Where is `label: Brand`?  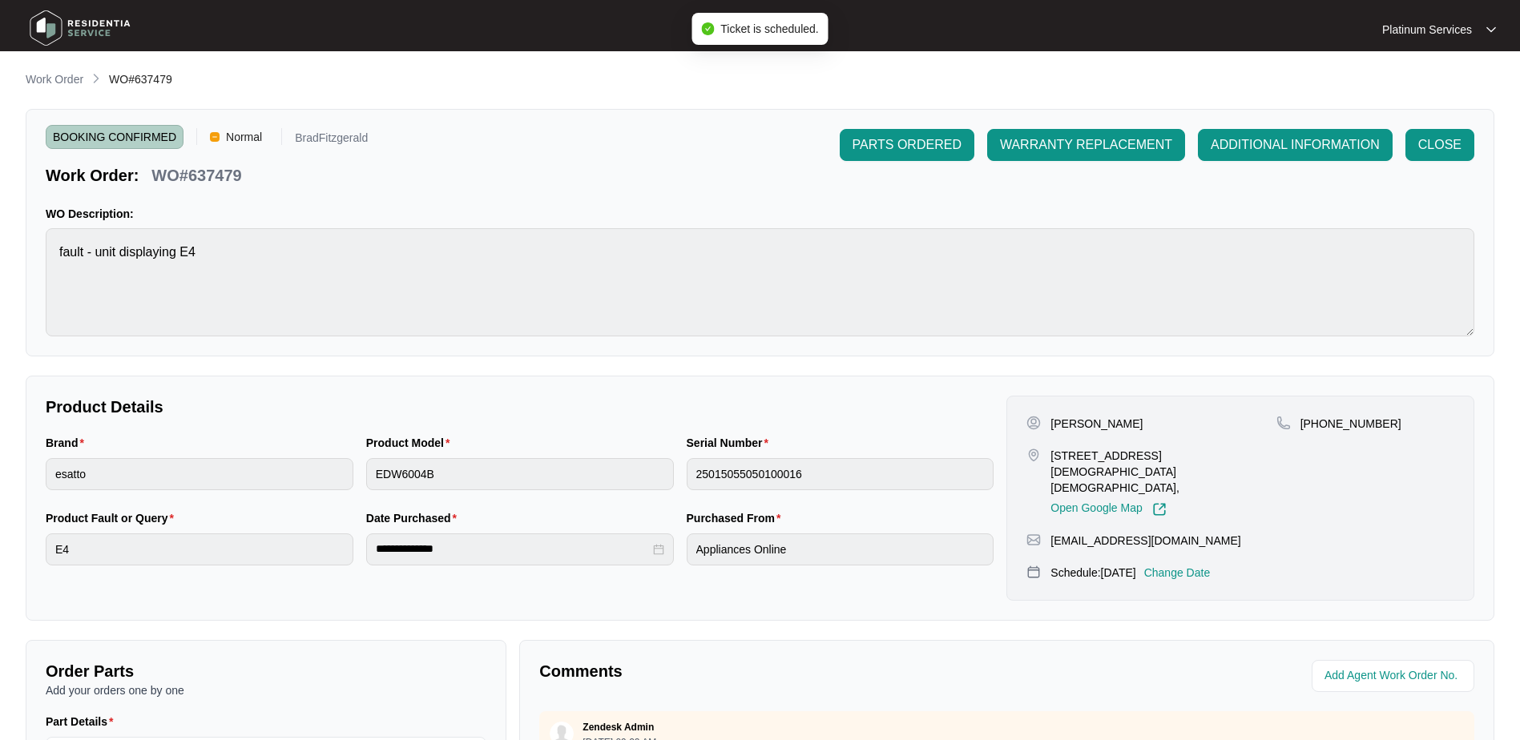 label: Brand is located at coordinates (68, 443).